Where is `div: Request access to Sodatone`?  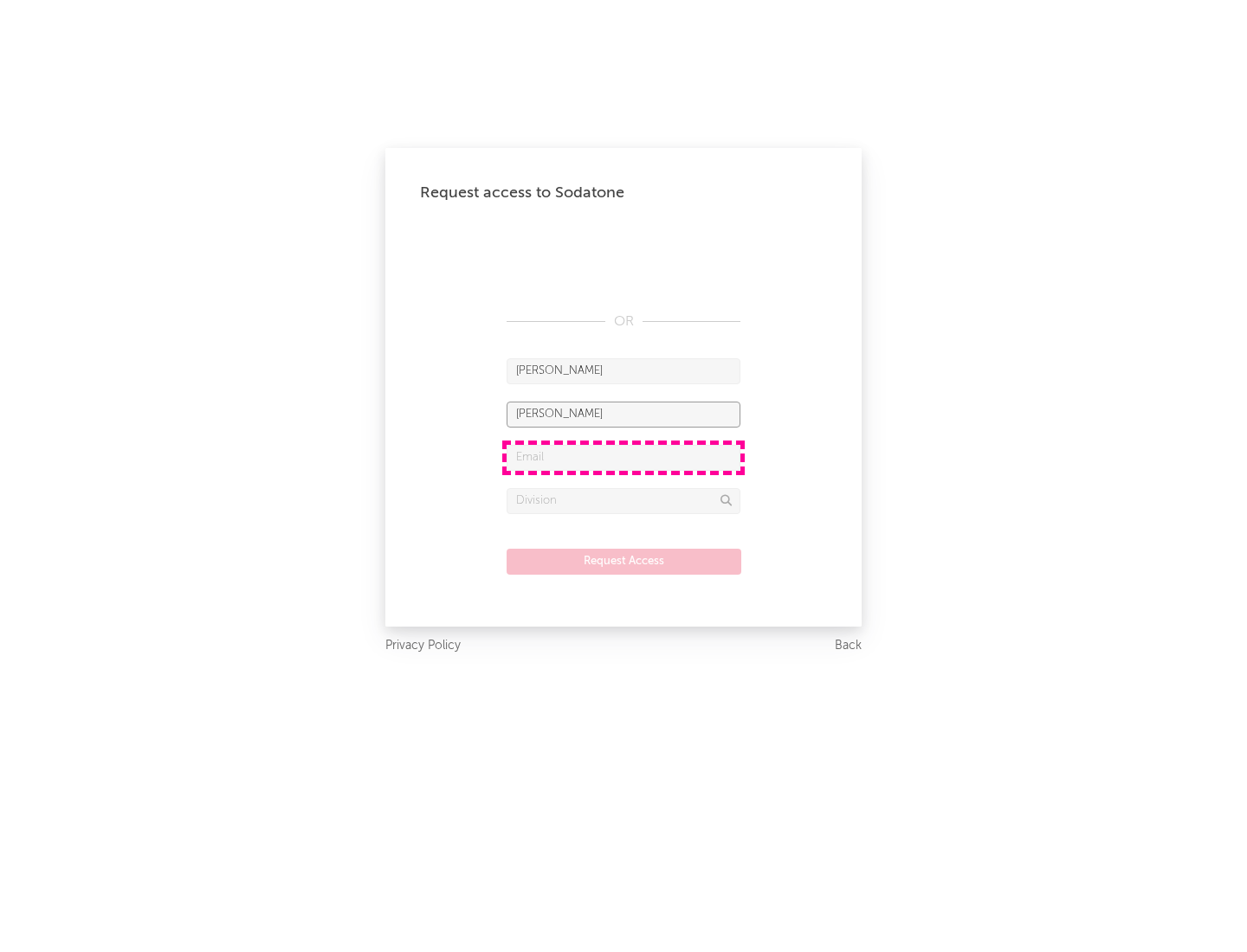
div: Request access to Sodatone is located at coordinates (624, 193).